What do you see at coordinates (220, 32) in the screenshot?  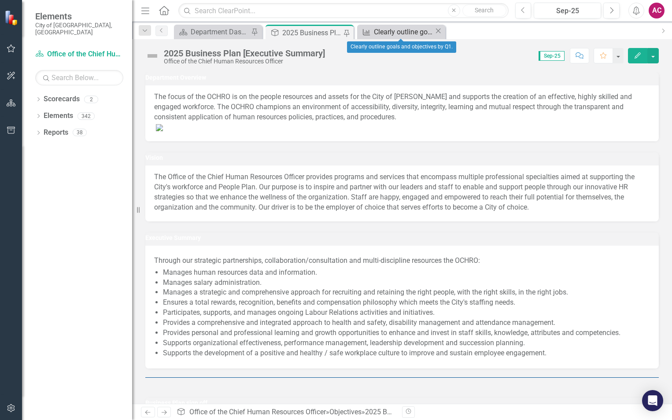 I see `div: Department Dashboard` at bounding box center [220, 32].